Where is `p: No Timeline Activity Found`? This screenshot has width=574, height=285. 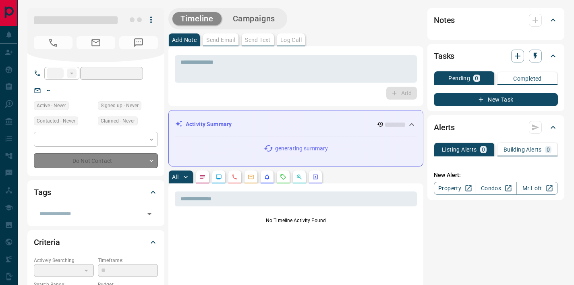
p: No Timeline Activity Found is located at coordinates (295, 220).